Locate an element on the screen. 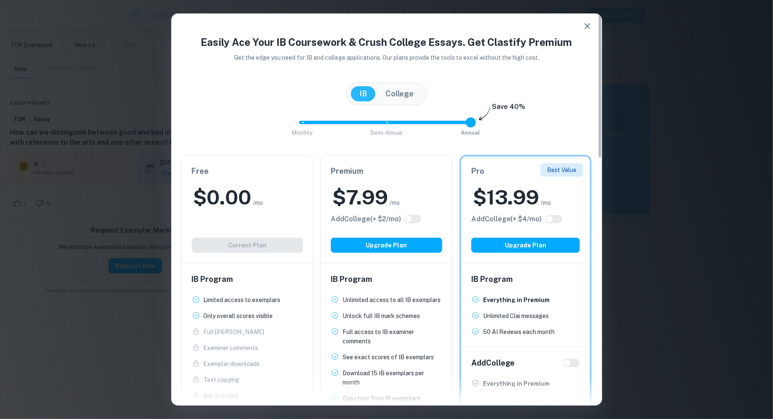 The image size is (773, 419). p: Full access to IB examiner comments is located at coordinates (392, 337).